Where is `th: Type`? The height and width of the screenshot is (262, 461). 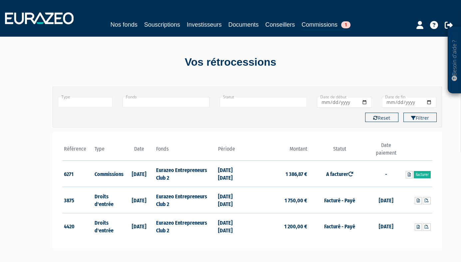
th: Type is located at coordinates (108, 151).